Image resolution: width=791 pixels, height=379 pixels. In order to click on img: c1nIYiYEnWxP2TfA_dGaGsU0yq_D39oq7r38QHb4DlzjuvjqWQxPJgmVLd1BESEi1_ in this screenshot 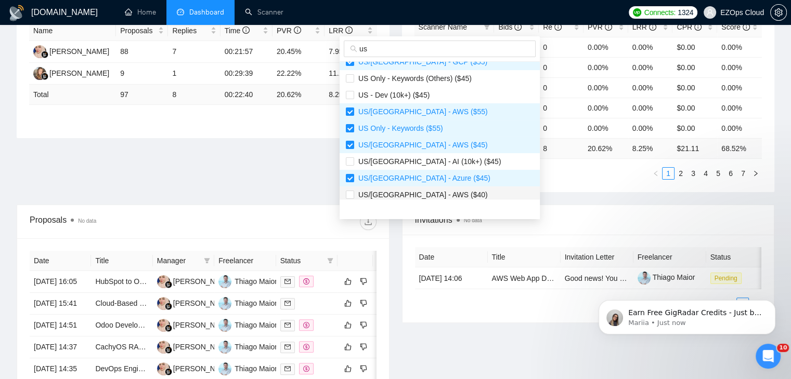, I will do `click(644, 278)`.